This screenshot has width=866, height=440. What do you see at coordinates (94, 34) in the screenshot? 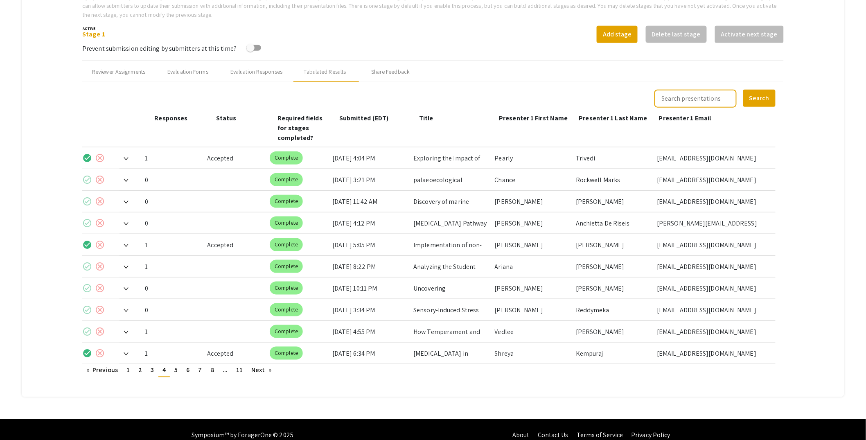
I see `a: Stage 1` at bounding box center [94, 34].